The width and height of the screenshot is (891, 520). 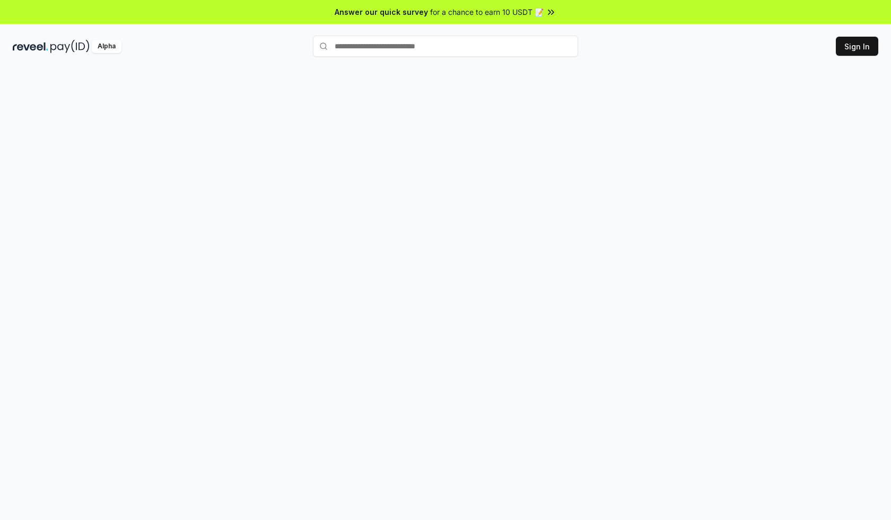 I want to click on img: reveel_dark, so click(x=30, y=46).